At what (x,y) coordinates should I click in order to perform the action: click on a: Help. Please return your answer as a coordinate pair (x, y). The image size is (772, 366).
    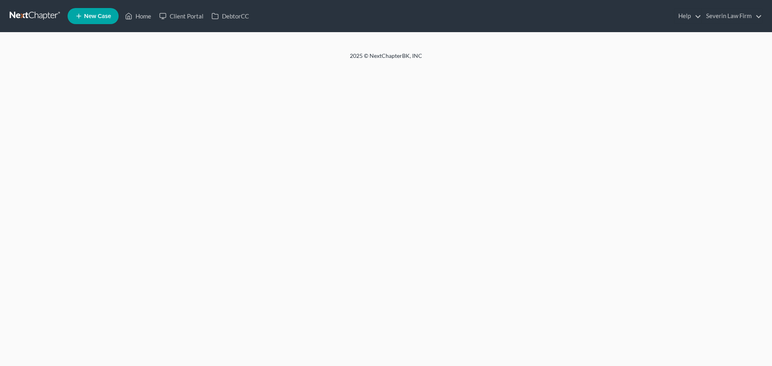
    Looking at the image, I should click on (688, 16).